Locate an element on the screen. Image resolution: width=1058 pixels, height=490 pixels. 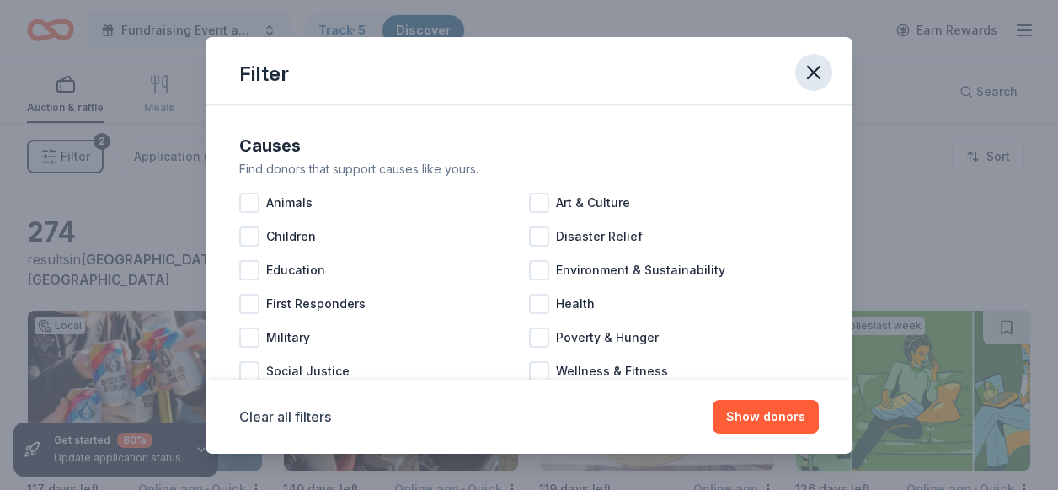
span: Wellness & Fitness is located at coordinates (611, 371).